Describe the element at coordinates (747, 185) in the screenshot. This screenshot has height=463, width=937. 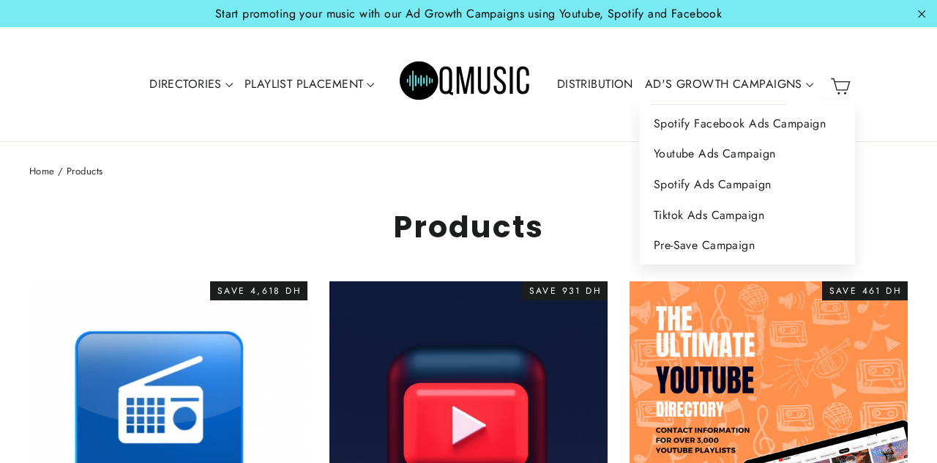
I see `a: Spotify Ads Campaign` at that location.